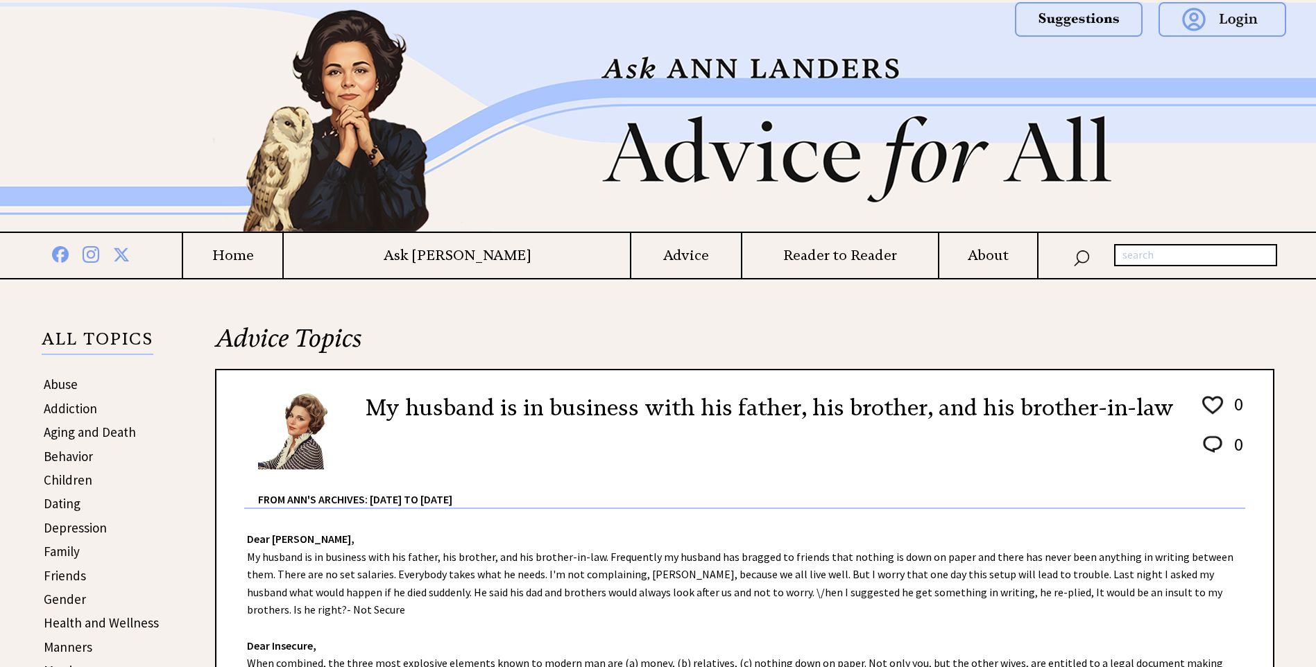  Describe the element at coordinates (301, 430) in the screenshot. I see `img: Ann6%20v2%20small.png` at that location.